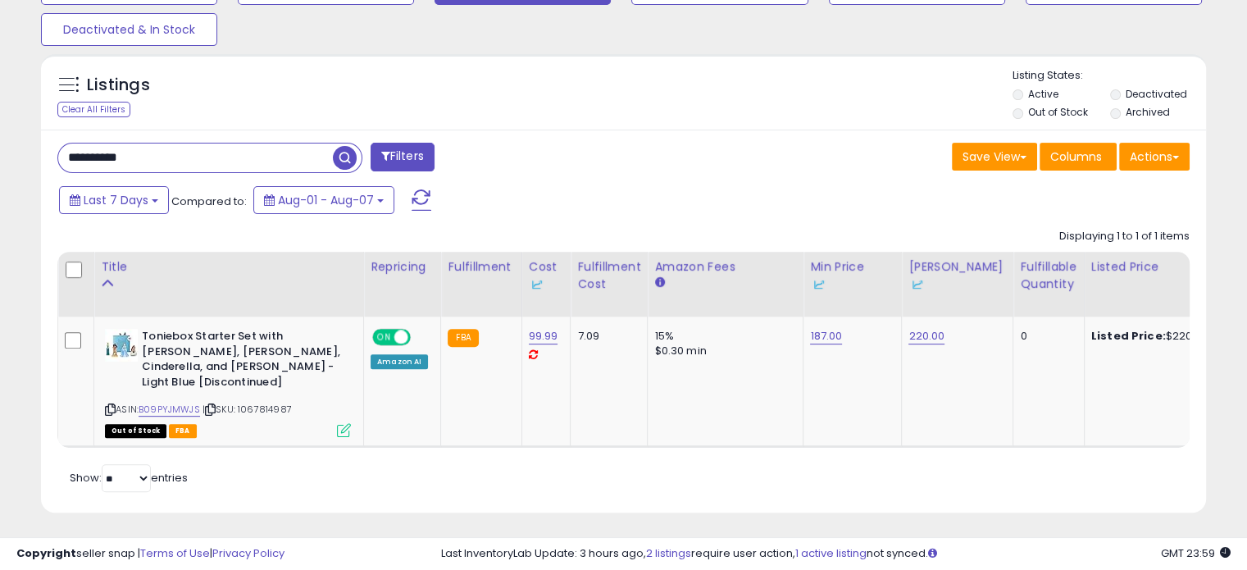 This screenshot has width=1247, height=570. What do you see at coordinates (150, 553) in the screenshot?
I see `div: seller snap | |` at bounding box center [150, 553].